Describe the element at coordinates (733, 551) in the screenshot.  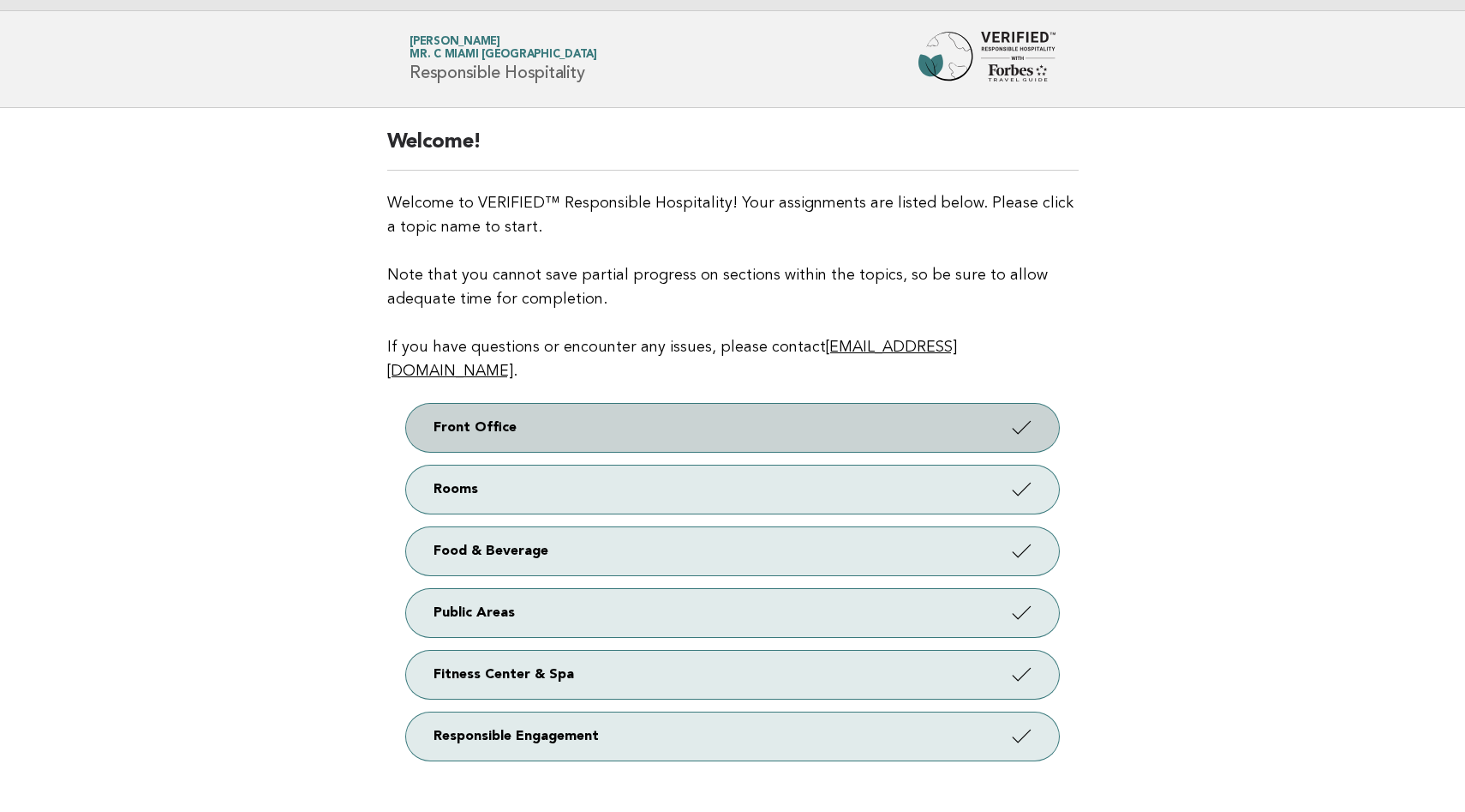
I see `a: Food & Beverage` at that location.